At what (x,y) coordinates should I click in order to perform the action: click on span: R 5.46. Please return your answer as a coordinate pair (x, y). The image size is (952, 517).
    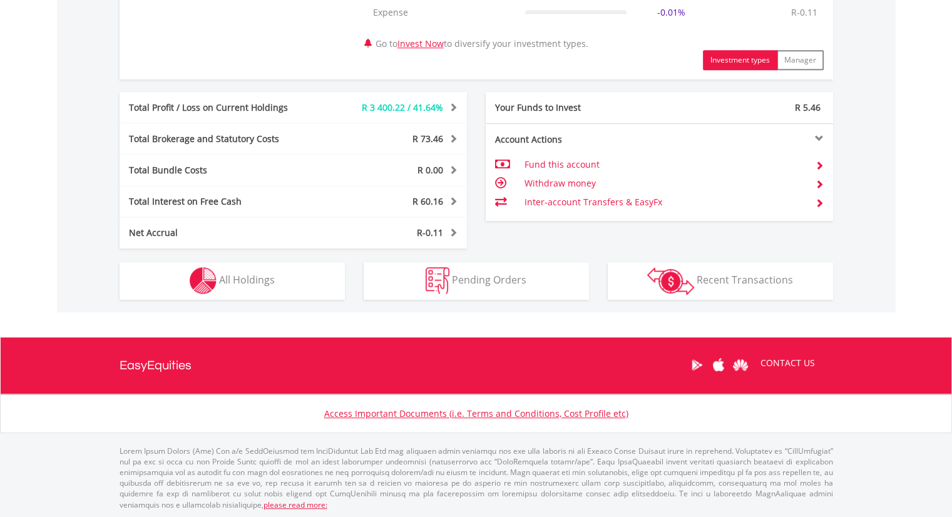
    Looking at the image, I should click on (807, 107).